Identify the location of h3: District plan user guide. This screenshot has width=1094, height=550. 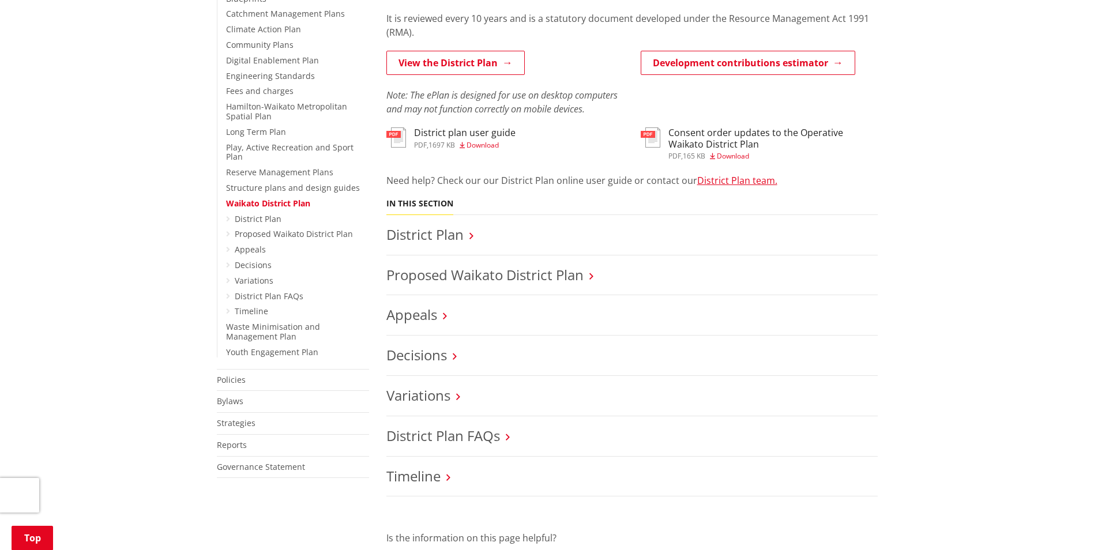
(465, 133).